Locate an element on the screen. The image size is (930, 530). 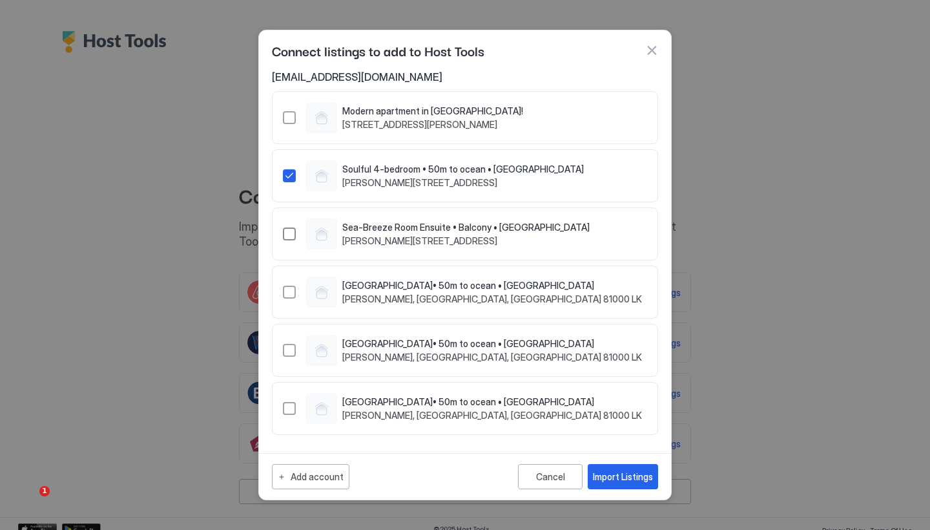
div: 1349174747850179396 is located at coordinates (465, 118).